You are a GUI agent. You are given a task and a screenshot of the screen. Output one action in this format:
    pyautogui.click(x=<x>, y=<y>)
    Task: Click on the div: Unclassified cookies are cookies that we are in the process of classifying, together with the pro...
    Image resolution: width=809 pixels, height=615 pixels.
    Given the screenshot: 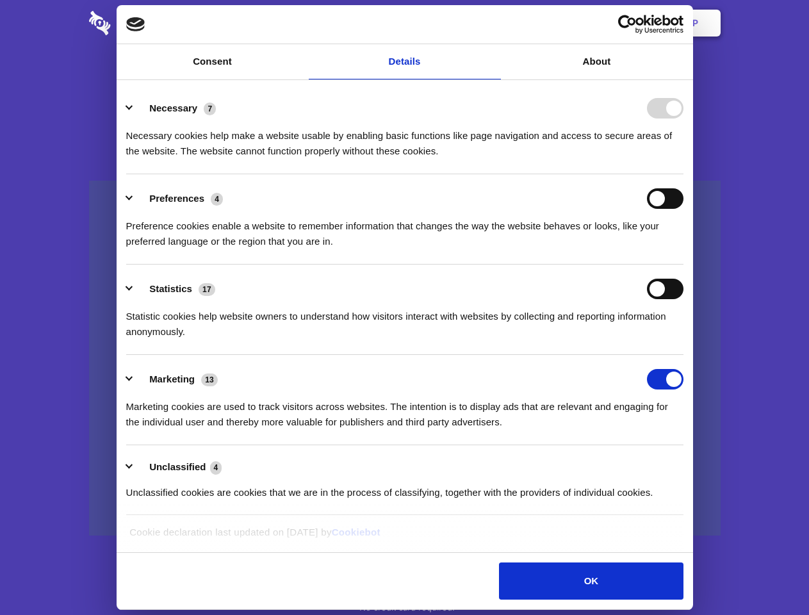 What is the action you would take?
    pyautogui.click(x=405, y=487)
    